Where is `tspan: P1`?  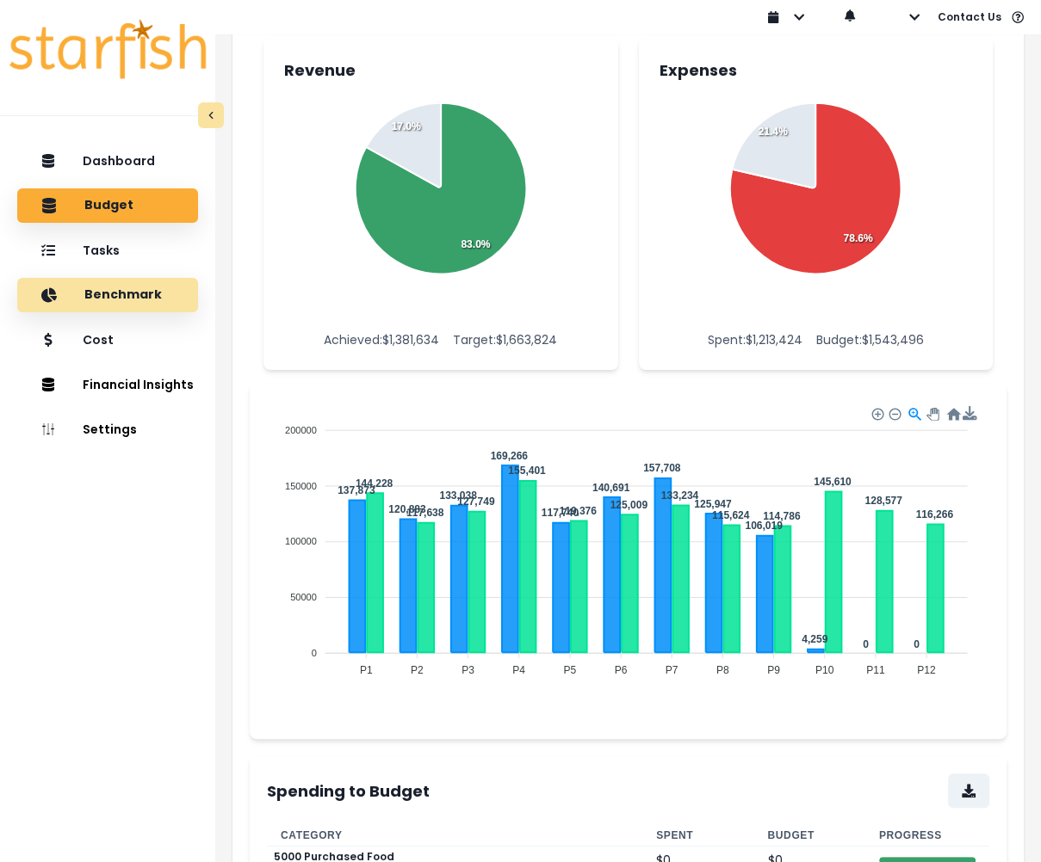 tspan: P1 is located at coordinates (366, 670).